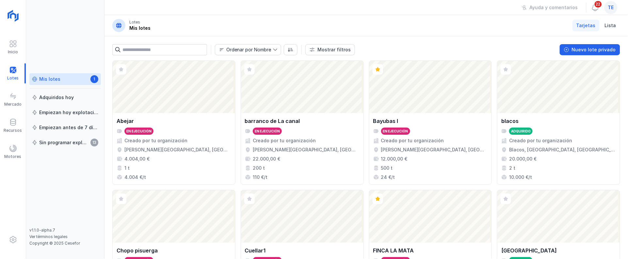 This screenshot has height=259, width=628. Describe the element at coordinates (590, 50) in the screenshot. I see `button: Nuevo lote privado` at that location.